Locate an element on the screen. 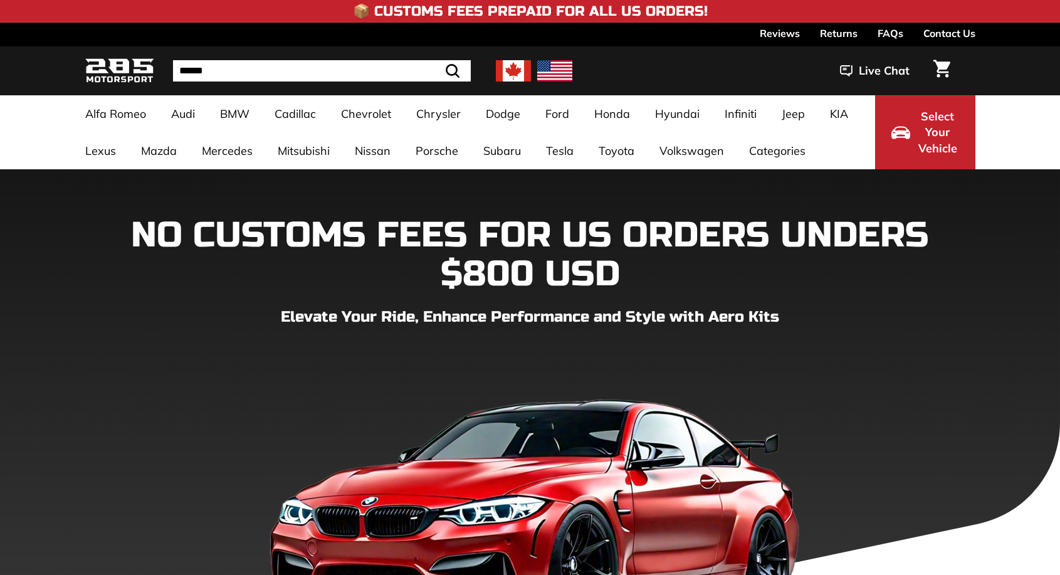 The height and width of the screenshot is (575, 1060). a: Subaru is located at coordinates (502, 150).